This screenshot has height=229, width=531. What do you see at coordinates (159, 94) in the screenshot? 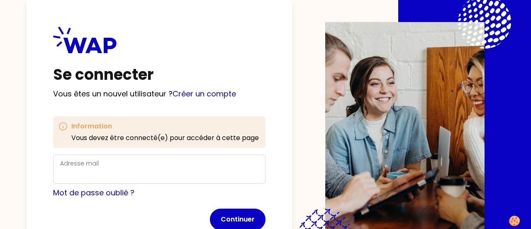
I see `p: Vous êtes un nouvel utilisateur ?` at bounding box center [159, 94].